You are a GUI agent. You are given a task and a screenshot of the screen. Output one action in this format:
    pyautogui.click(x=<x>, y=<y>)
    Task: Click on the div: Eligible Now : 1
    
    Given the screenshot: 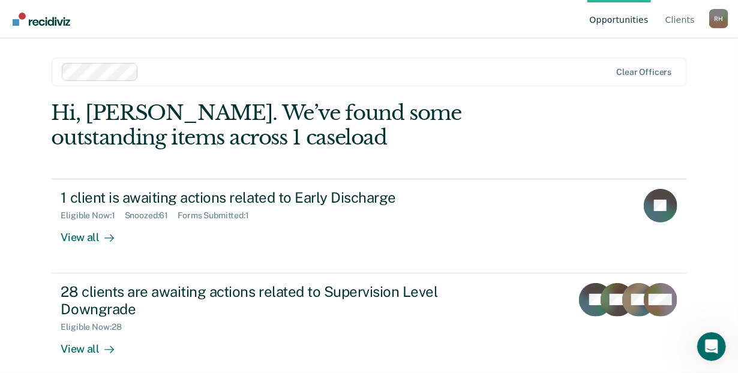 What is the action you would take?
    pyautogui.click(x=93, y=215)
    